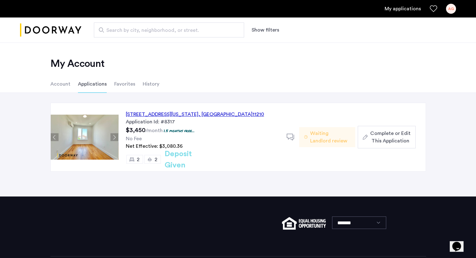 This screenshot has height=258, width=476. I want to click on span: Complete or Edit This Application, so click(390, 137).